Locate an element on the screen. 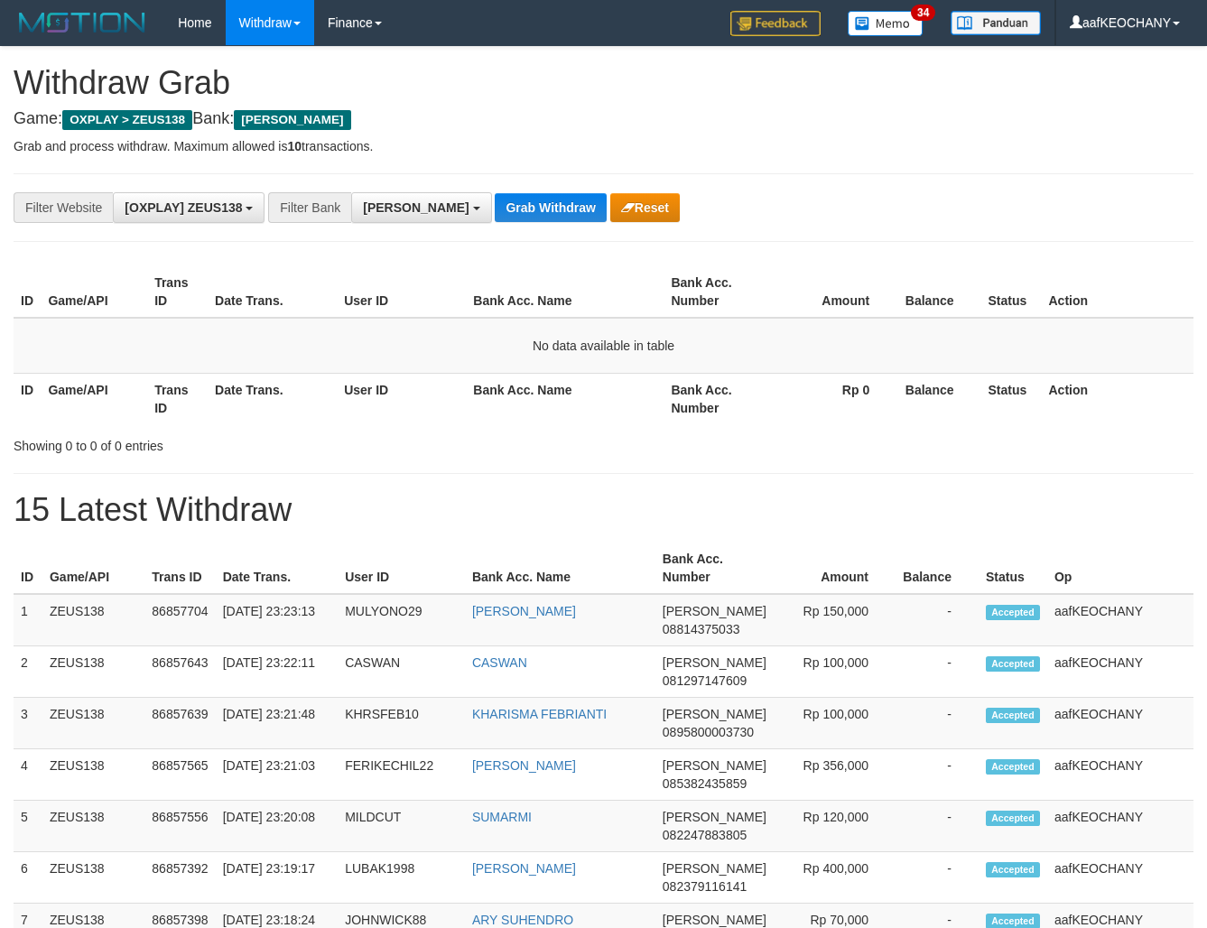  td: 86857704 is located at coordinates (180, 620).